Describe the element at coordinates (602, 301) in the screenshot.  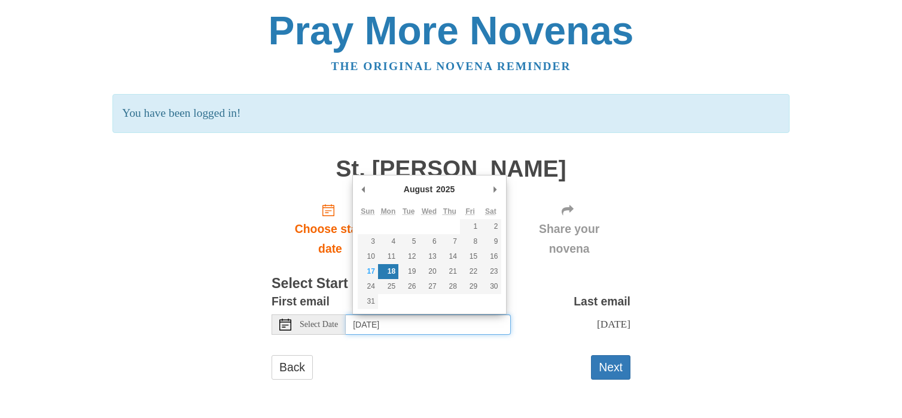
I see `label: Last email` at that location.